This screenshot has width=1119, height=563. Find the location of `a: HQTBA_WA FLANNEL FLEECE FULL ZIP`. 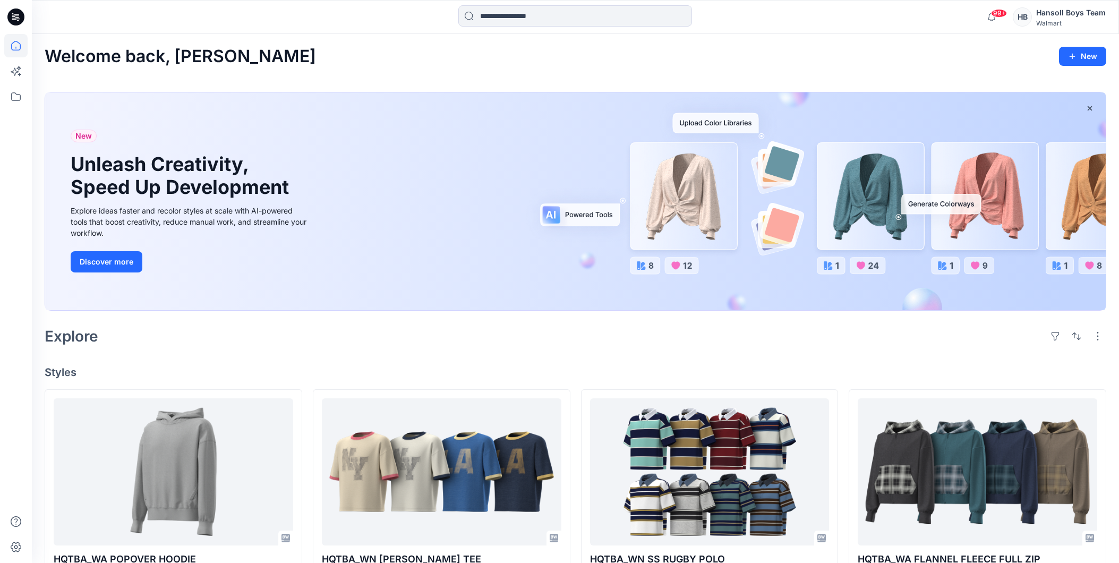

a: HQTBA_WA FLANNEL FLEECE FULL ZIP is located at coordinates (977, 471).